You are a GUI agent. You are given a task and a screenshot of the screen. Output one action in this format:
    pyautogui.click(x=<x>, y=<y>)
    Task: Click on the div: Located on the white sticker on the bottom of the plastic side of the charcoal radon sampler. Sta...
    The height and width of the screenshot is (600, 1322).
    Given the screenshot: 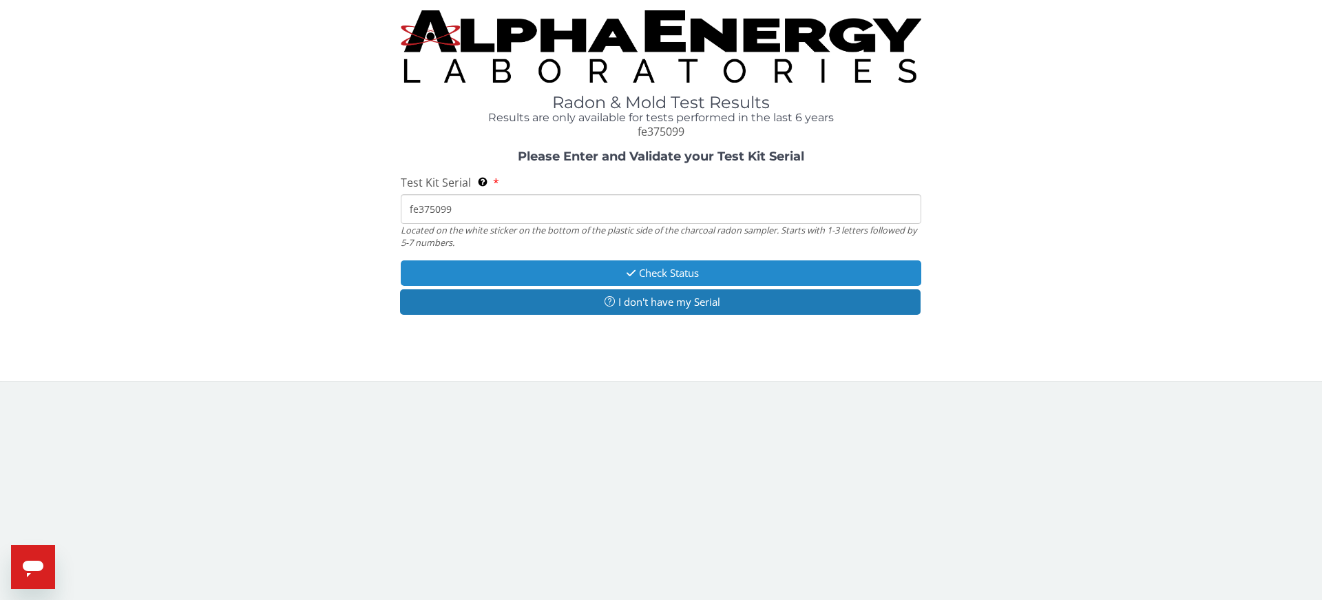 What is the action you would take?
    pyautogui.click(x=661, y=236)
    